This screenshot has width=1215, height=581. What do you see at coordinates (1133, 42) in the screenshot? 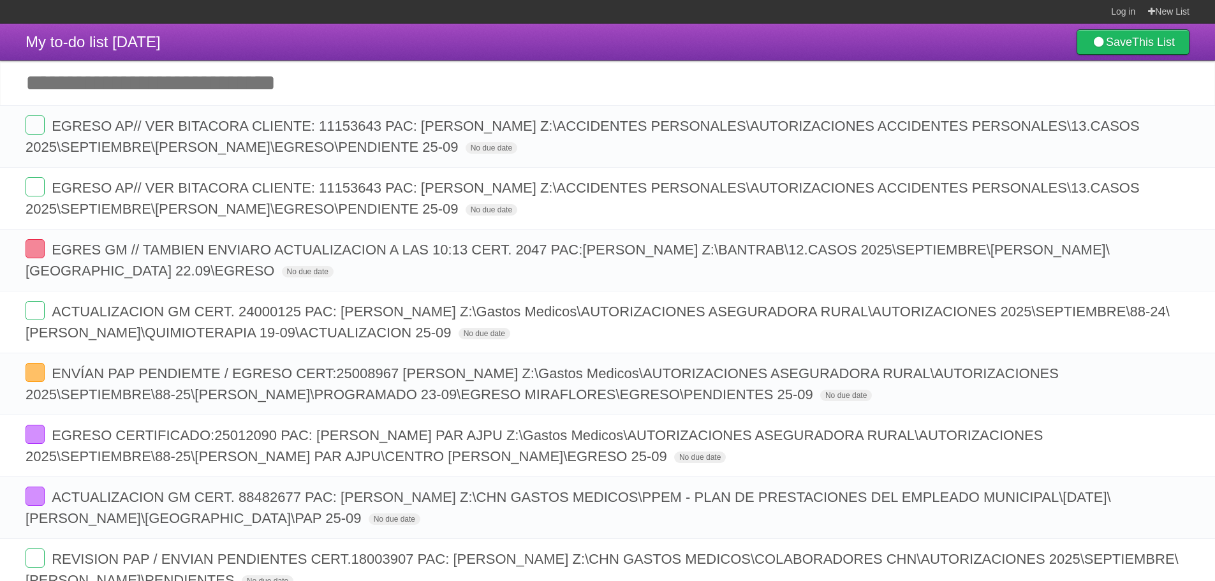
I see `a: SaveThis List` at bounding box center [1133, 42].